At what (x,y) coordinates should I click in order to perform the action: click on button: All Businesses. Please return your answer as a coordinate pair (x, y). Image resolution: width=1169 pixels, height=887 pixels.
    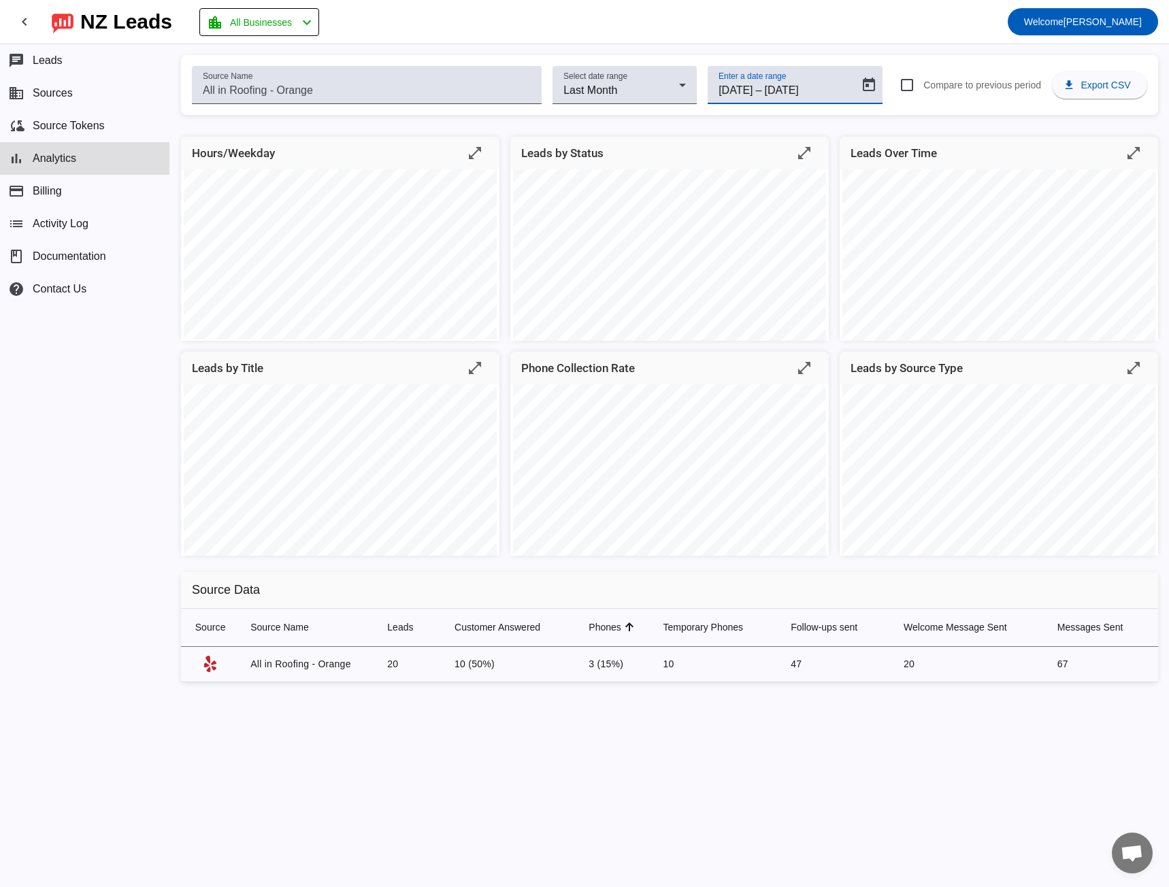
    Looking at the image, I should click on (259, 22).